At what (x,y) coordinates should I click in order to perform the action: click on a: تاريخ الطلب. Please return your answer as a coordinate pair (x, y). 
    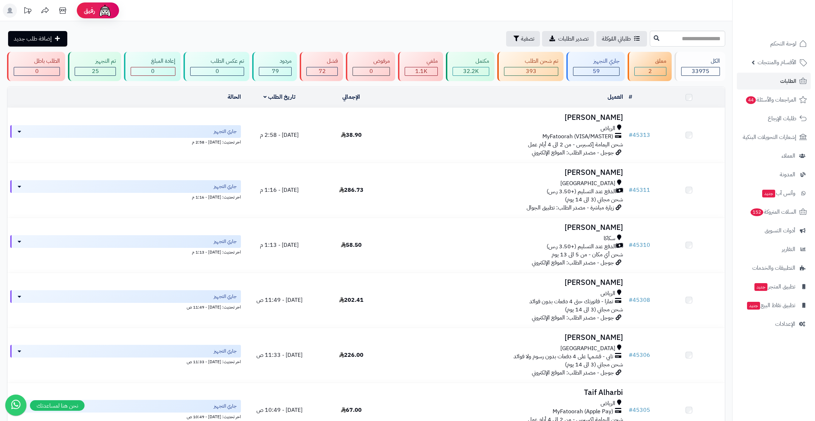
    Looking at the image, I should click on (279, 97).